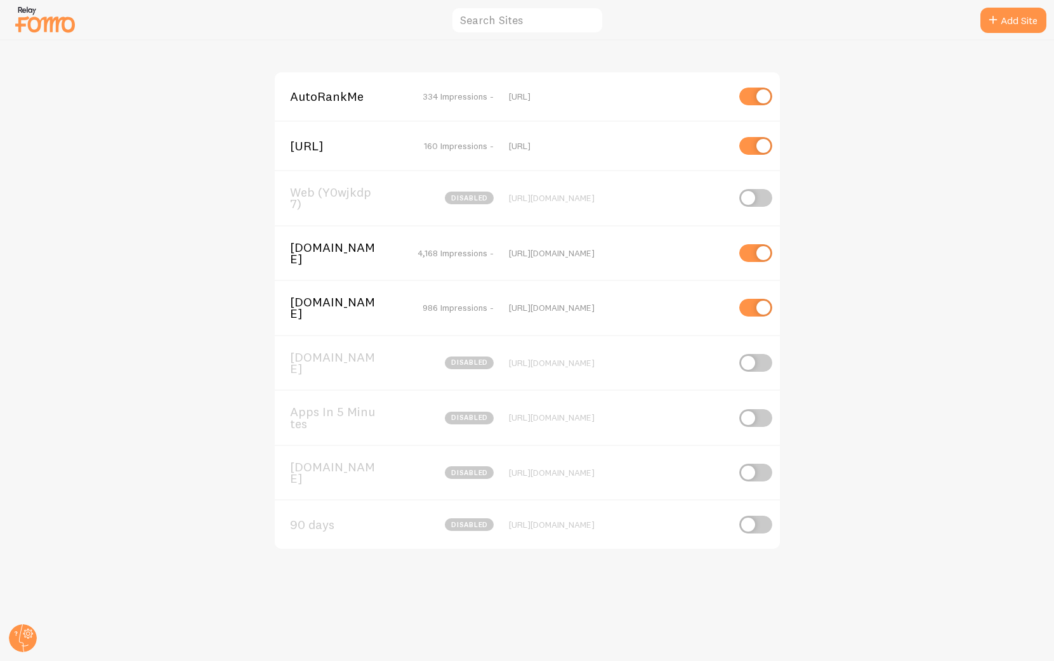 The height and width of the screenshot is (661, 1054). I want to click on span: 90 days, so click(341, 525).